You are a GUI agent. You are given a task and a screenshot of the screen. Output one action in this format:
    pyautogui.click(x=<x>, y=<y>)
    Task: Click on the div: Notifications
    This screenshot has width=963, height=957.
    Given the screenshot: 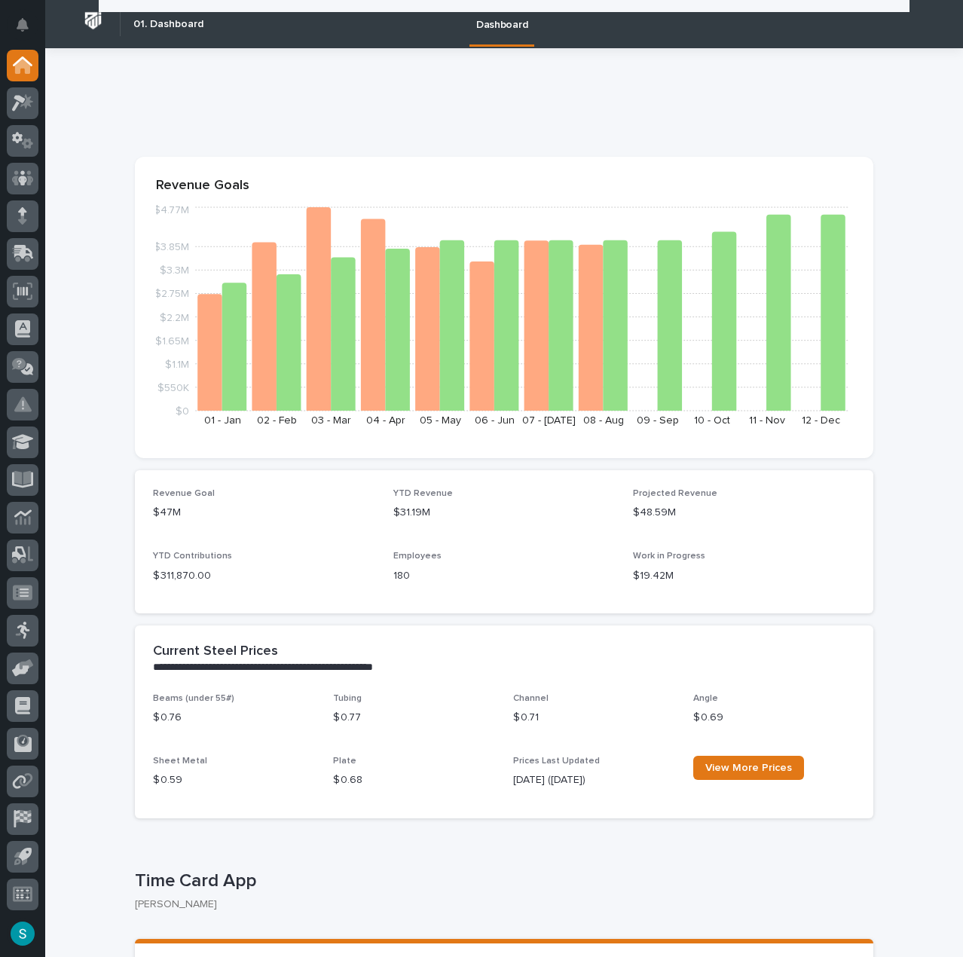 What is the action you would take?
    pyautogui.click(x=29, y=30)
    